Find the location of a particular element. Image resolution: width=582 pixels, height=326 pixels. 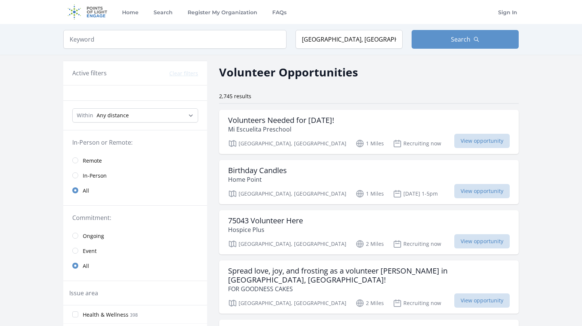

h3: 75043 Volunteer Here is located at coordinates (265, 220).